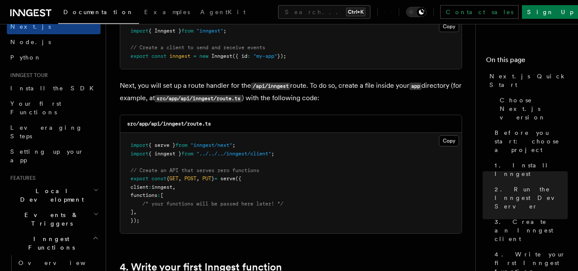 The image size is (578, 271). I want to click on a: Choose Next.js version, so click(532, 109).